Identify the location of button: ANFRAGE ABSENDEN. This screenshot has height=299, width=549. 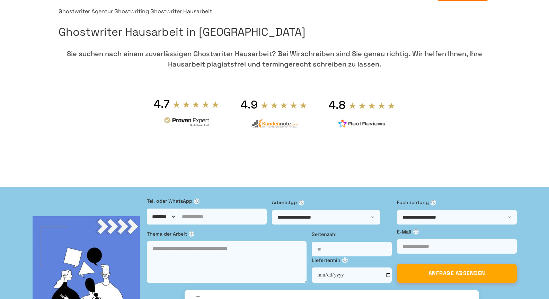
(457, 273).